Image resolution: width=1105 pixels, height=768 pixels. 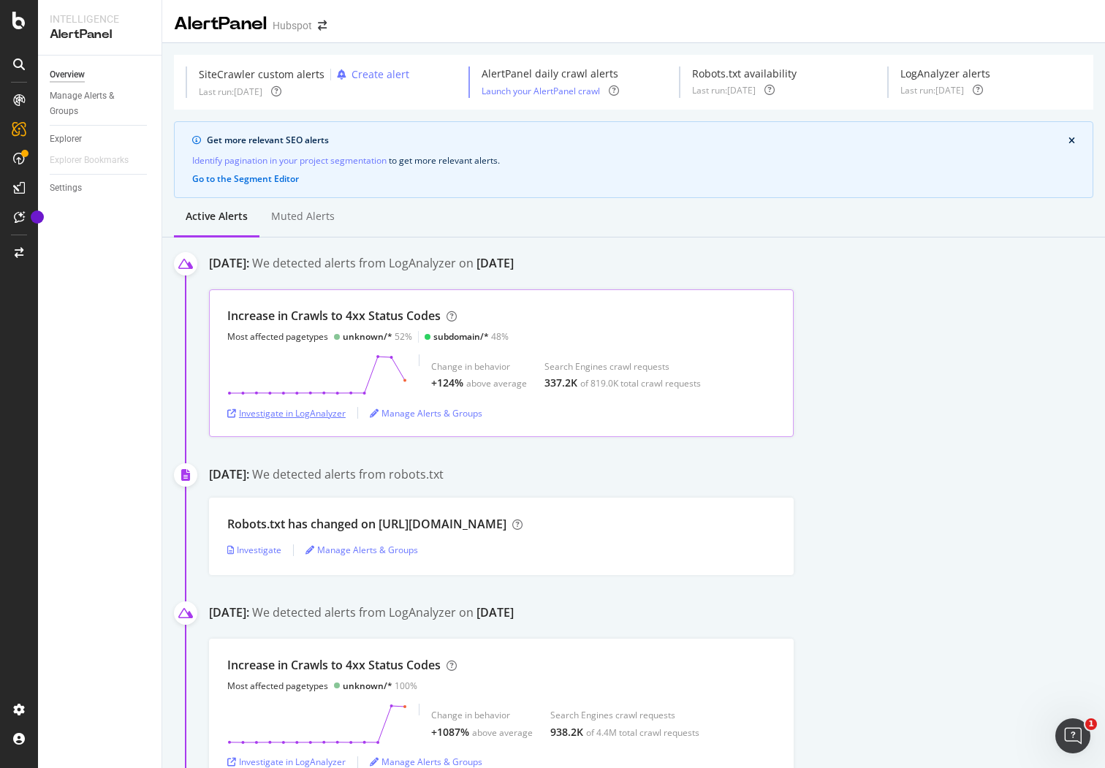 I want to click on a: Investigate, so click(x=254, y=550).